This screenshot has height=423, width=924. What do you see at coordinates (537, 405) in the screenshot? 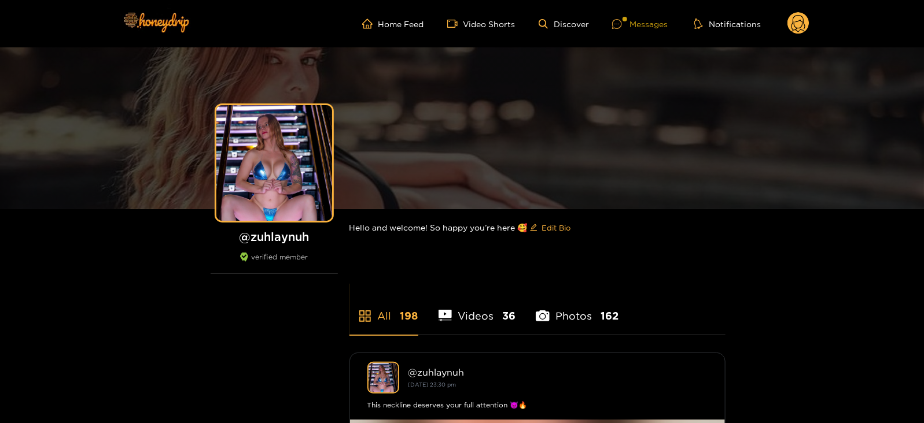
I see `div: This neckline deserves your full attention 😈🔥` at bounding box center [537, 405].